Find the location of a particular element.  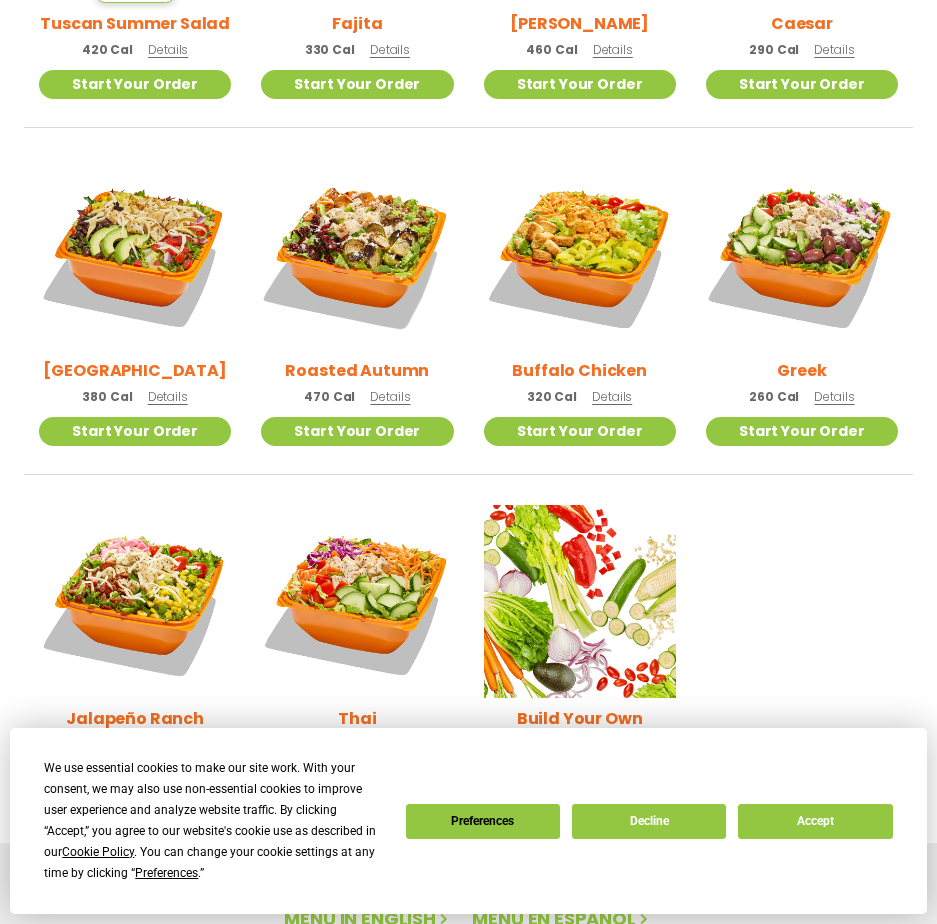

button: Preferences is located at coordinates (483, 821).